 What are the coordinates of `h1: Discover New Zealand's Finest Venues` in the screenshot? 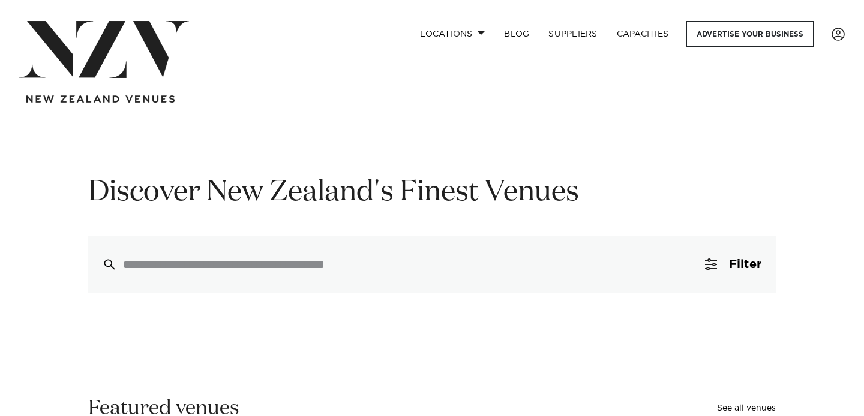 It's located at (432, 193).